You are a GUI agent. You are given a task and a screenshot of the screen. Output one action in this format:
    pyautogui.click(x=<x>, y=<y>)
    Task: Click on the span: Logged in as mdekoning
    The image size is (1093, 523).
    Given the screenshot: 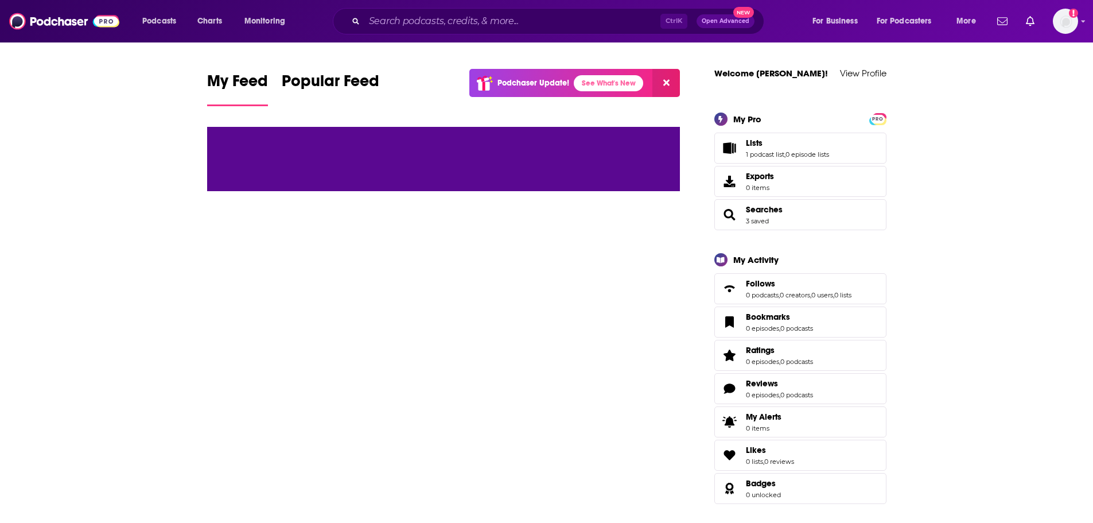 What is the action you would take?
    pyautogui.click(x=1065, y=21)
    